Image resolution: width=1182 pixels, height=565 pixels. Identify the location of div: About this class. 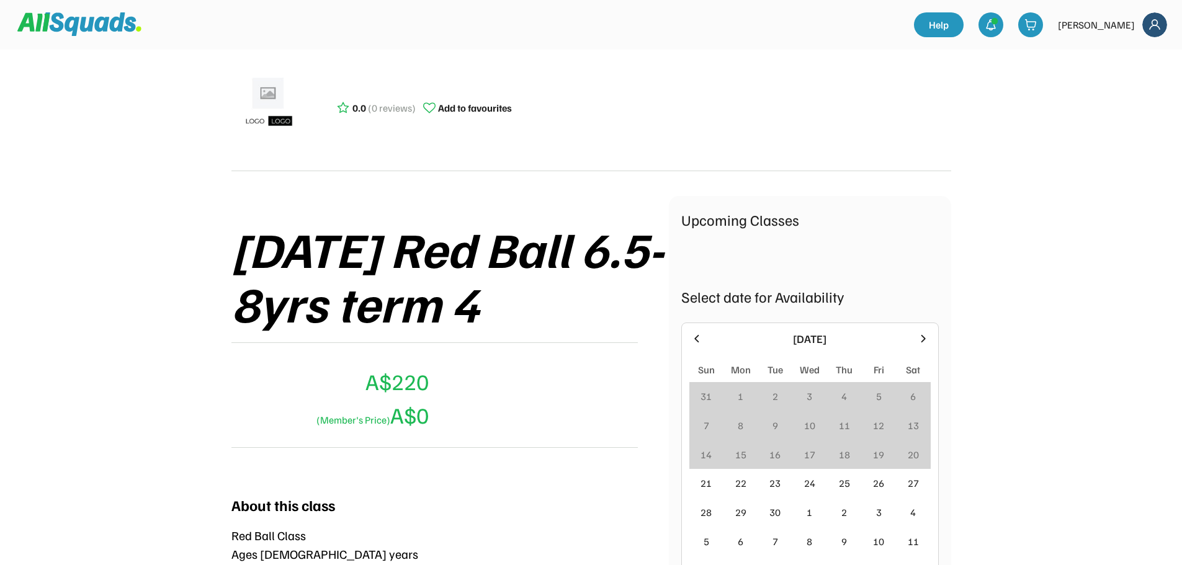
(283, 505).